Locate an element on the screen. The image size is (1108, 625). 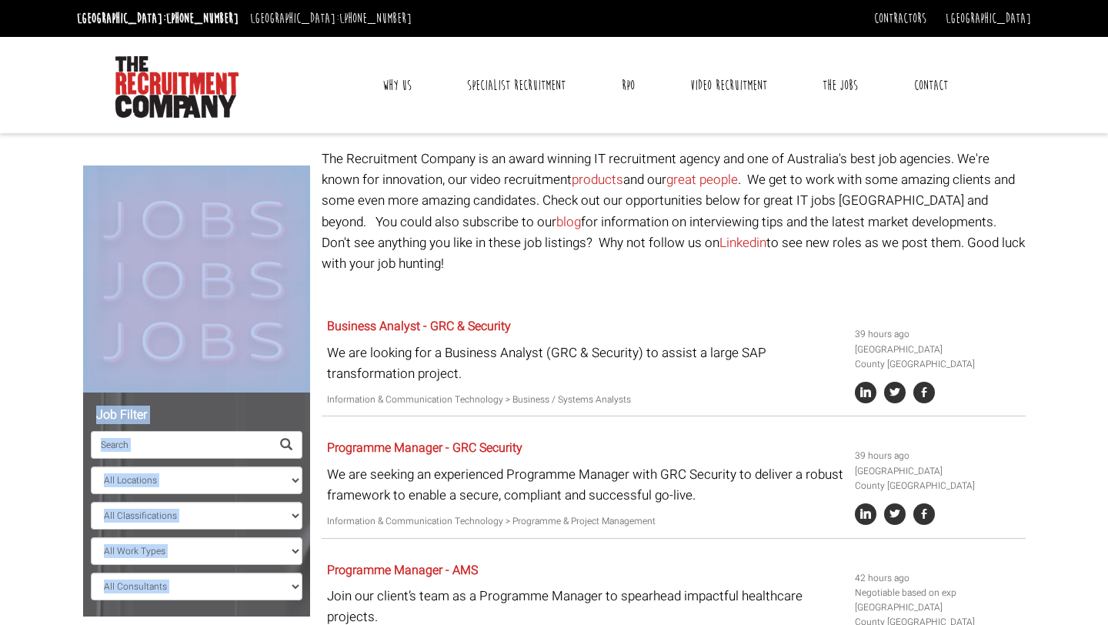
p: The Recruitment Company is an award winning IT recruitment agency and one of Australia's best job... is located at coordinates (673, 211).